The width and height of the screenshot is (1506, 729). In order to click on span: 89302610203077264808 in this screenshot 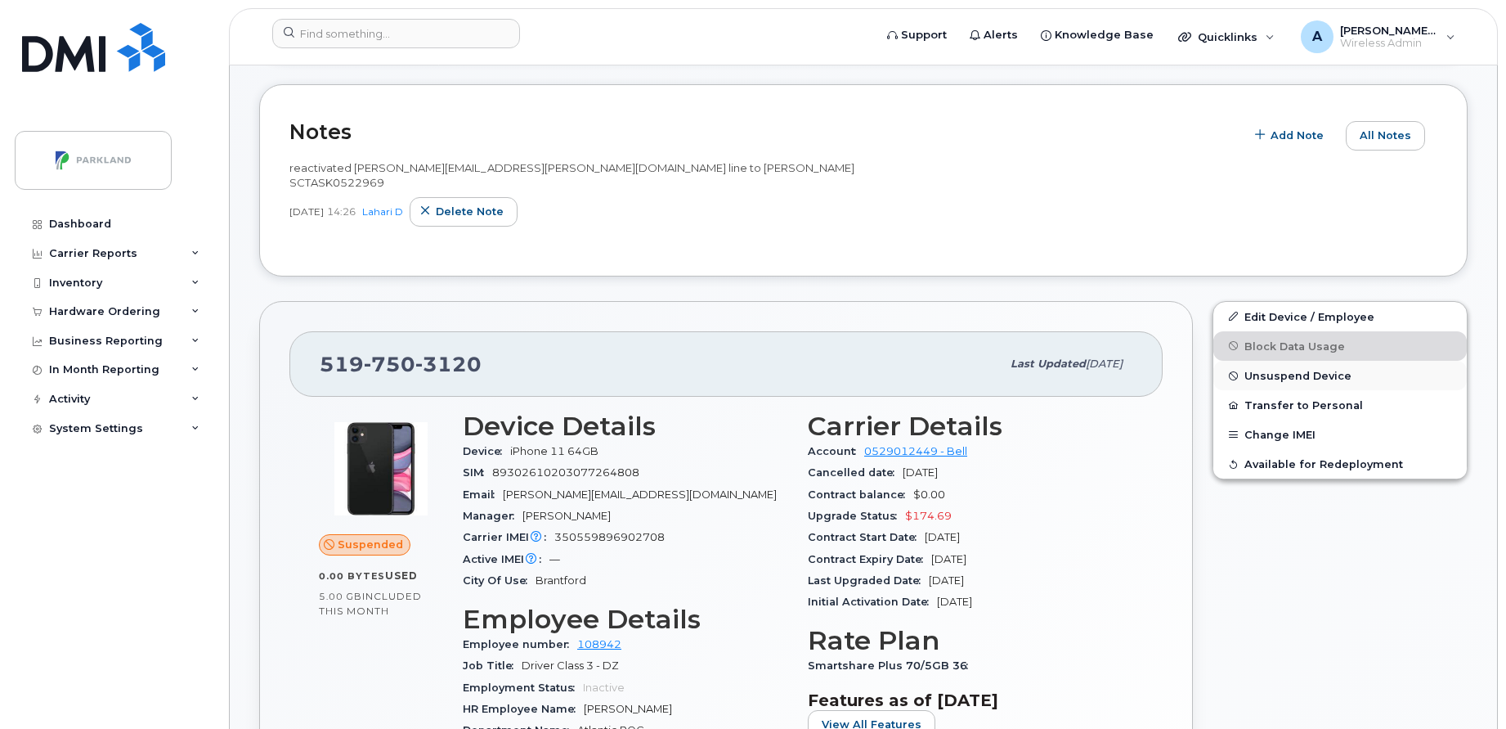, I will do `click(566, 472)`.